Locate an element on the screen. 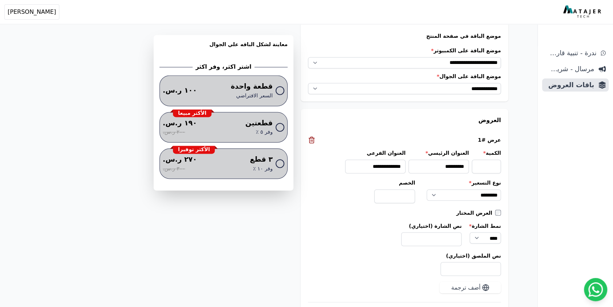 Image resolution: width=613 pixels, height=307 pixels. span: وفر ٥ ٪ is located at coordinates (264, 132).